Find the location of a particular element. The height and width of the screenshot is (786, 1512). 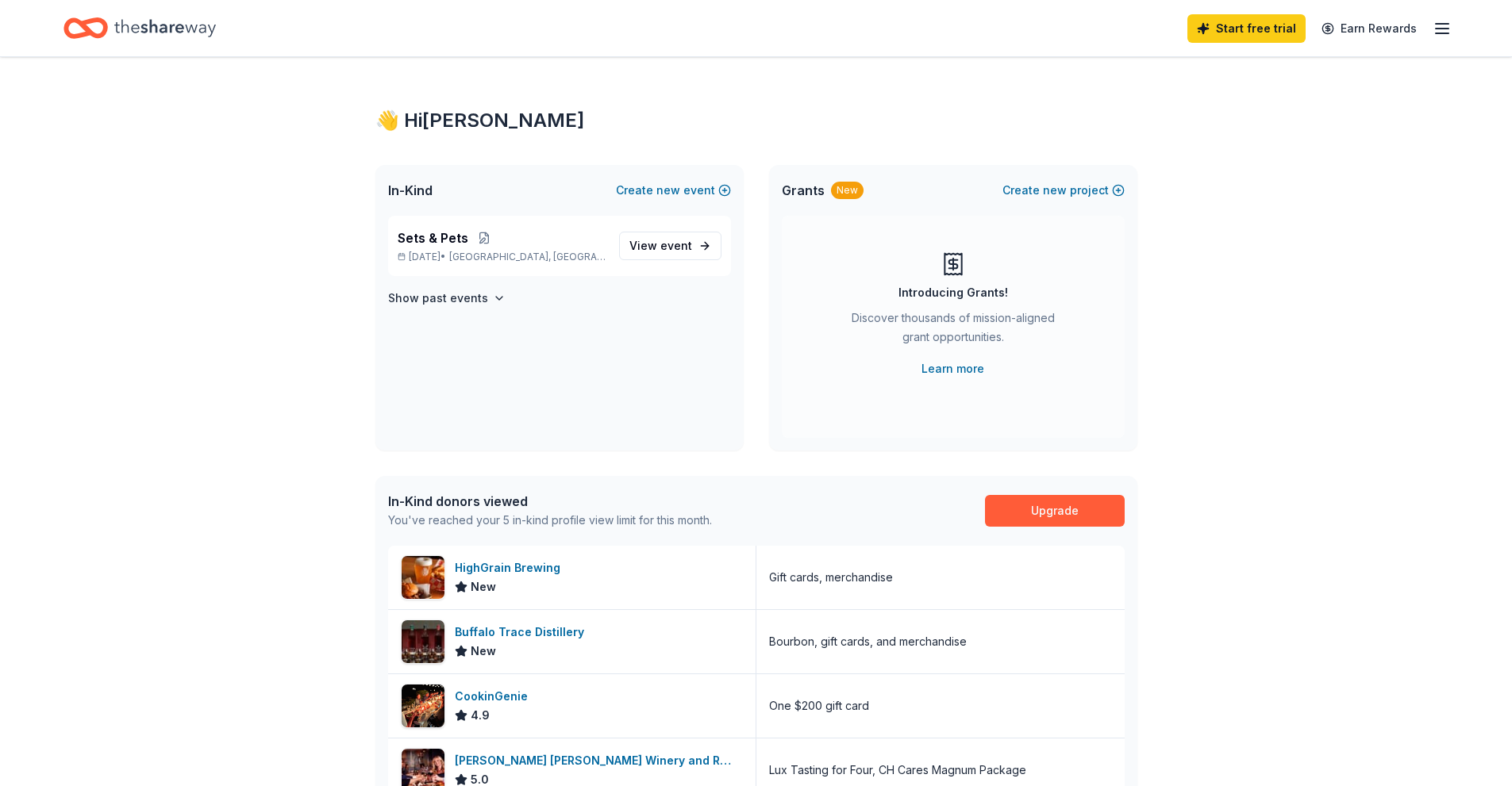

a: Home is located at coordinates (139, 27).